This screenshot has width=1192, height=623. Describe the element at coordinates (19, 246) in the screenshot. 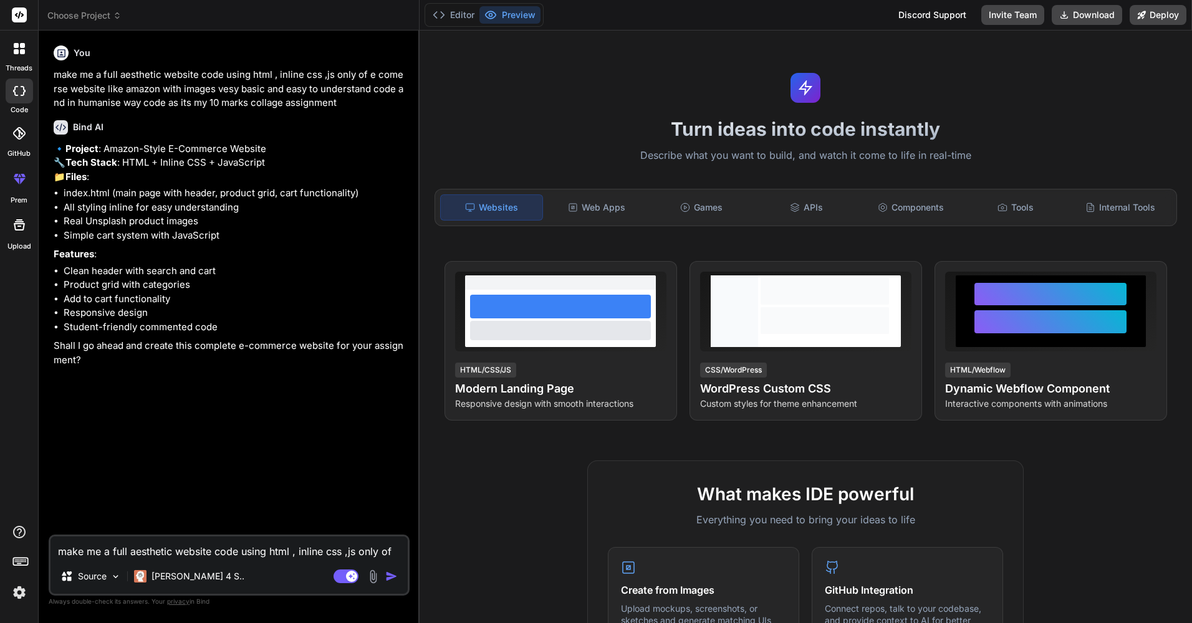

I see `label: Upload` at that location.